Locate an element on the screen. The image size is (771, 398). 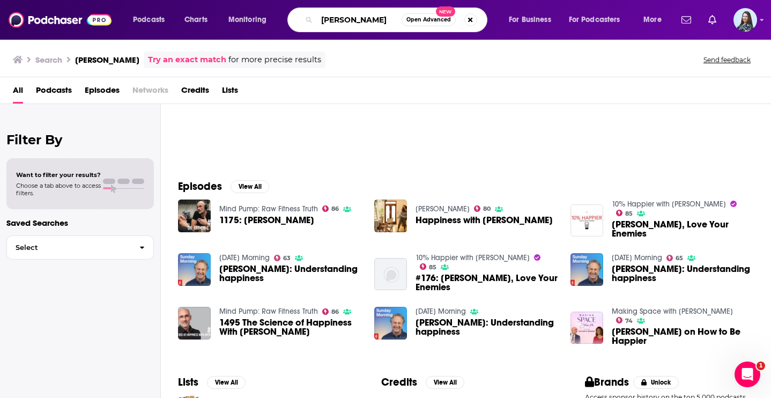
input: Search podcasts, credits, & more... is located at coordinates (359, 20).